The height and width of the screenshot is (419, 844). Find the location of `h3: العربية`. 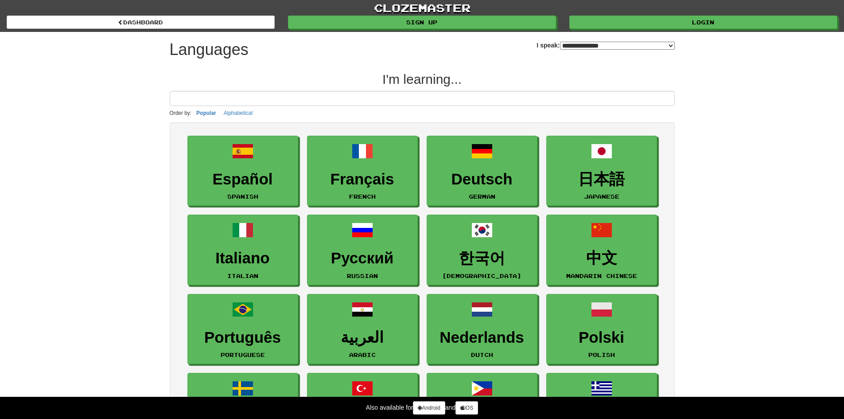

h3: العربية is located at coordinates (362, 337).